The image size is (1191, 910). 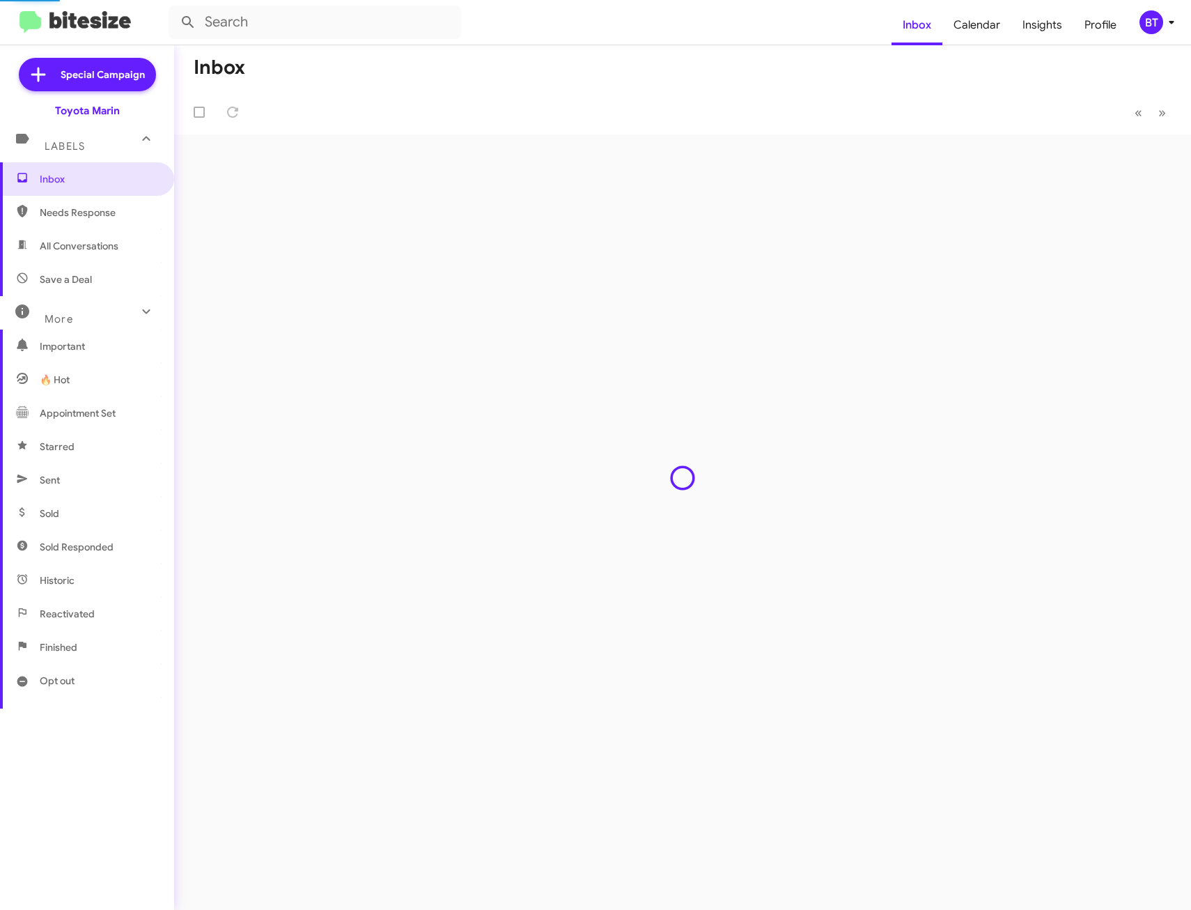 What do you see at coordinates (49, 480) in the screenshot?
I see `span: Sent` at bounding box center [49, 480].